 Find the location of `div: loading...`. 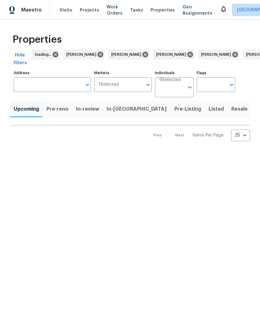

div: loading... is located at coordinates (46, 55).